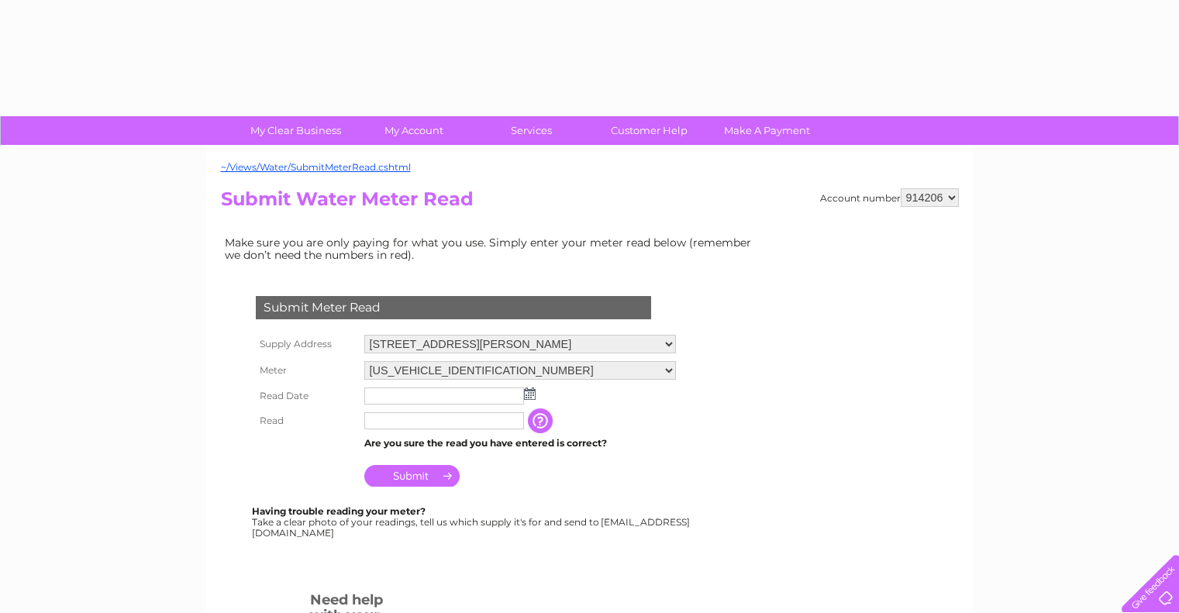  I want to click on th: Meter, so click(306, 370).